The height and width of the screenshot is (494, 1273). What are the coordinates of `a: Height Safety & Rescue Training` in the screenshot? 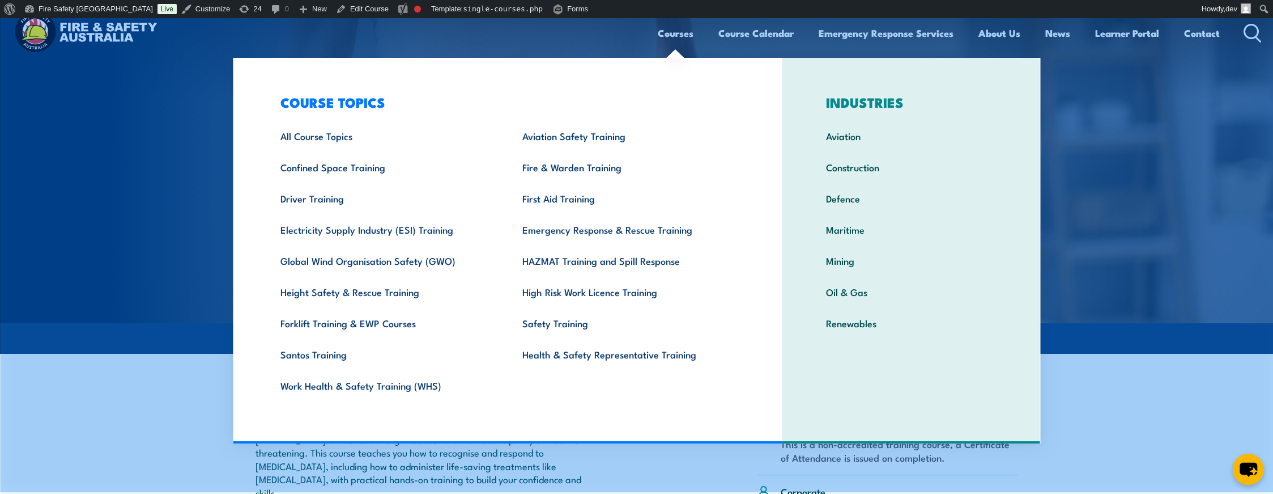 It's located at (384, 291).